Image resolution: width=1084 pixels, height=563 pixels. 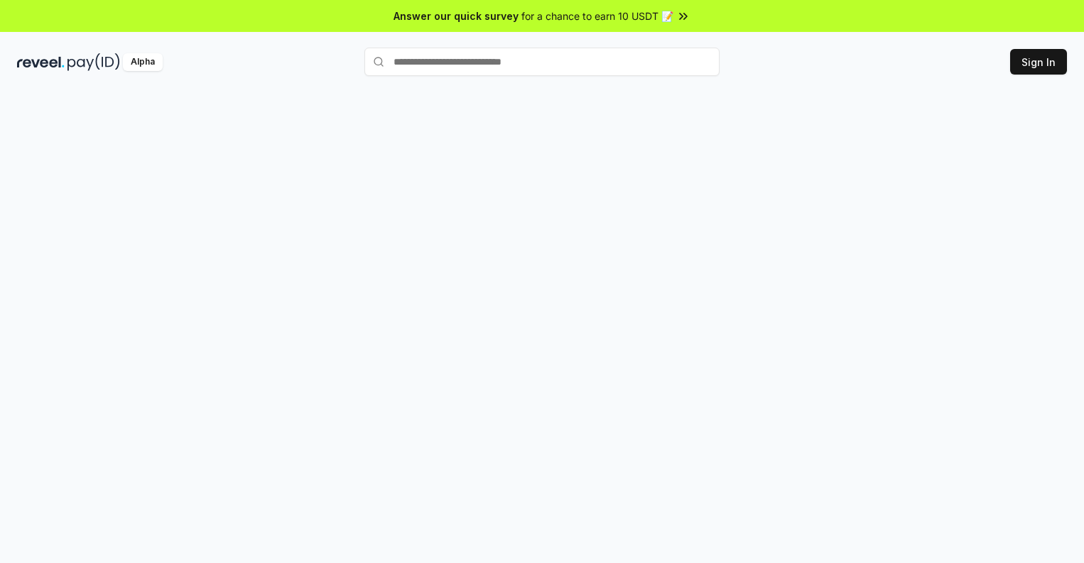 What do you see at coordinates (40, 62) in the screenshot?
I see `img: reveel_dark` at bounding box center [40, 62].